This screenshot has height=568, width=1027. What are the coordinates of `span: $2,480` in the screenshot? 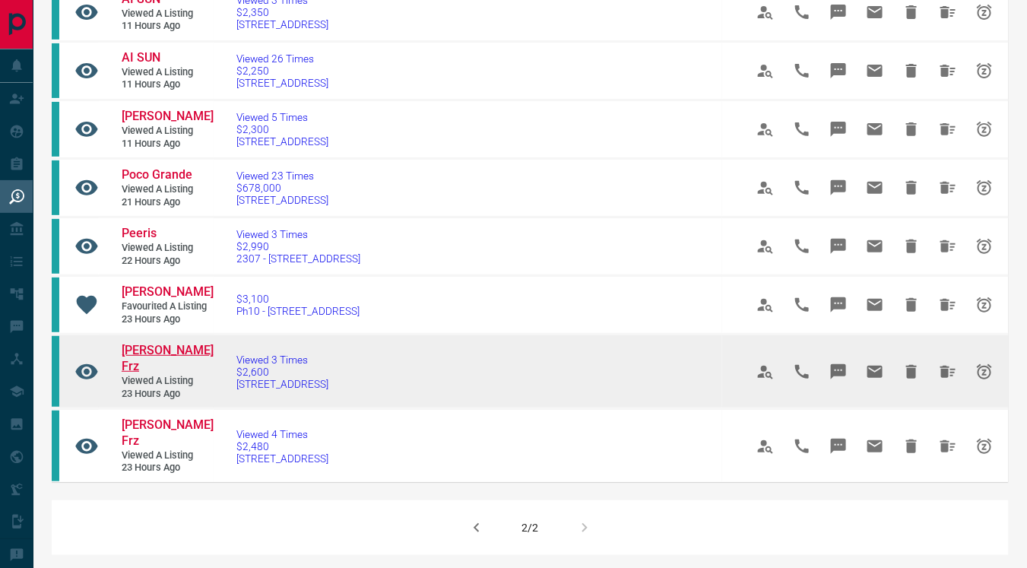 It's located at (282, 446).